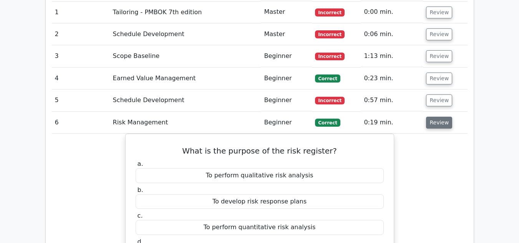  I want to click on div: To perform quantitative risk analysis, so click(260, 227).